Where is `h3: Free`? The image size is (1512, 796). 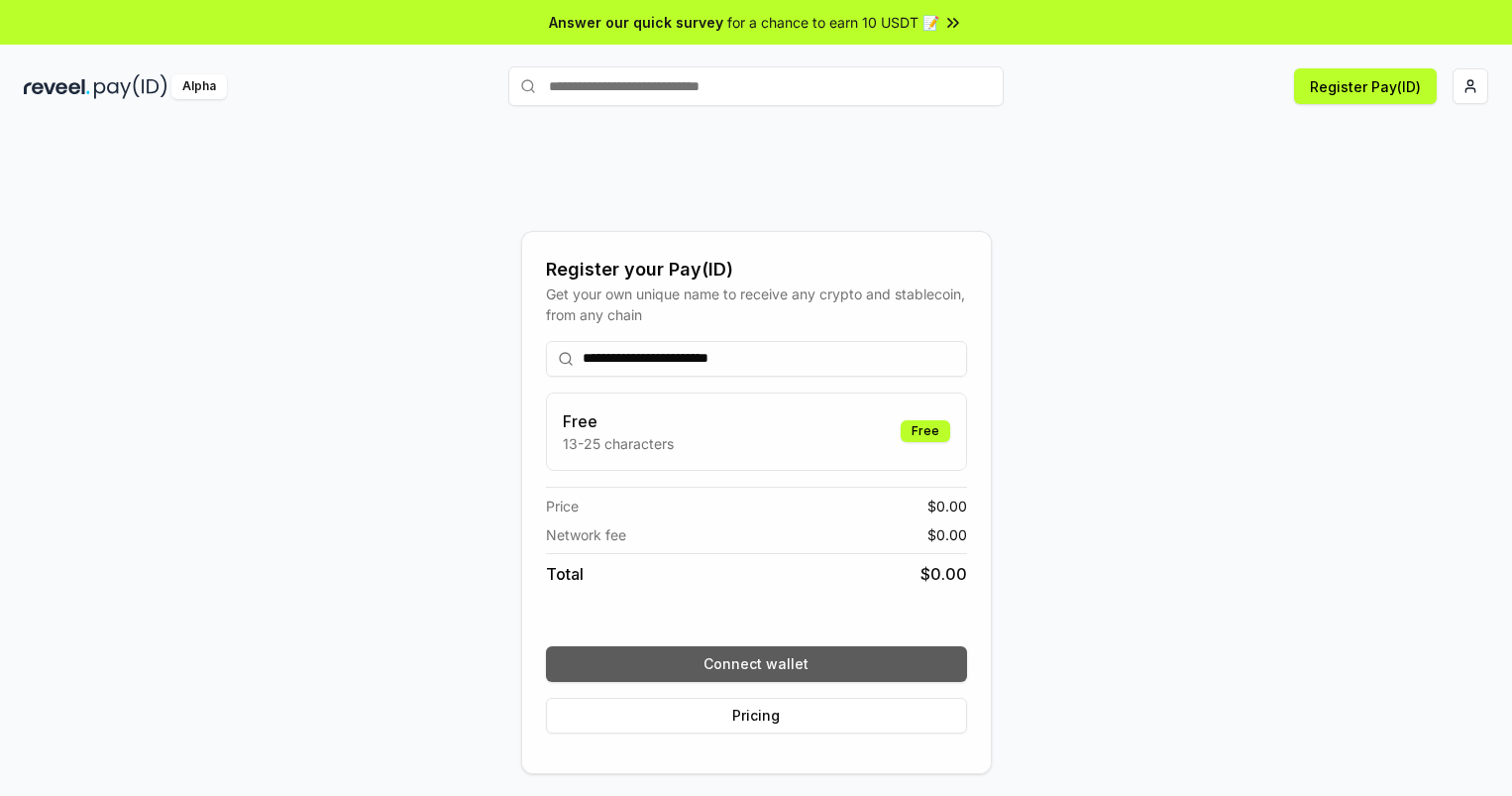
h3: Free is located at coordinates (618, 421).